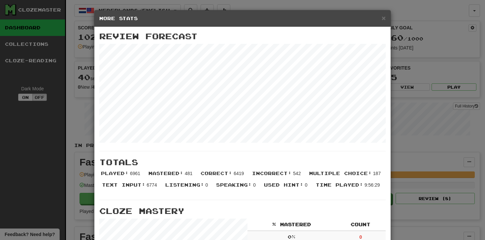 This screenshot has width=485, height=240. What do you see at coordinates (360, 237) in the screenshot?
I see `strong: 0` at bounding box center [360, 237].